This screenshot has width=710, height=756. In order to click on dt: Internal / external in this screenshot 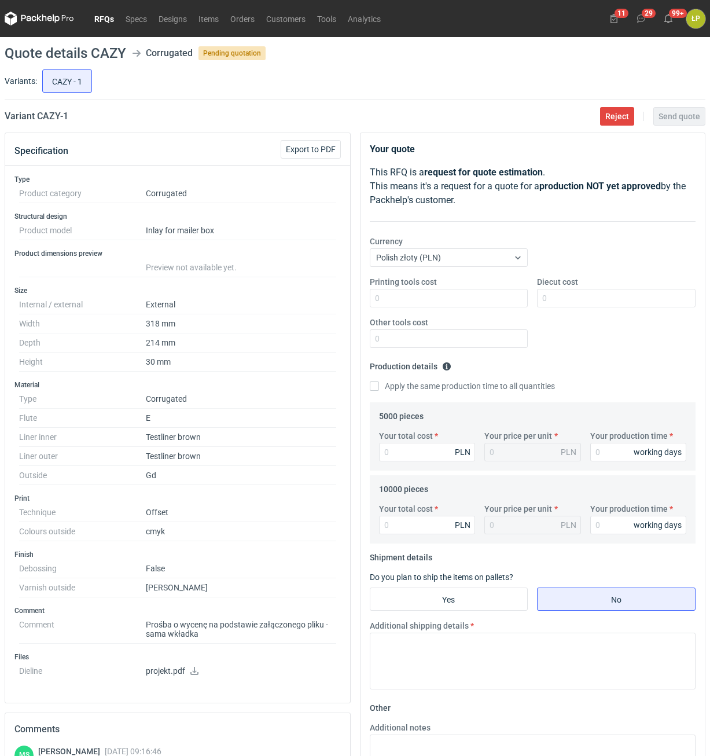, I will do `click(82, 304)`.